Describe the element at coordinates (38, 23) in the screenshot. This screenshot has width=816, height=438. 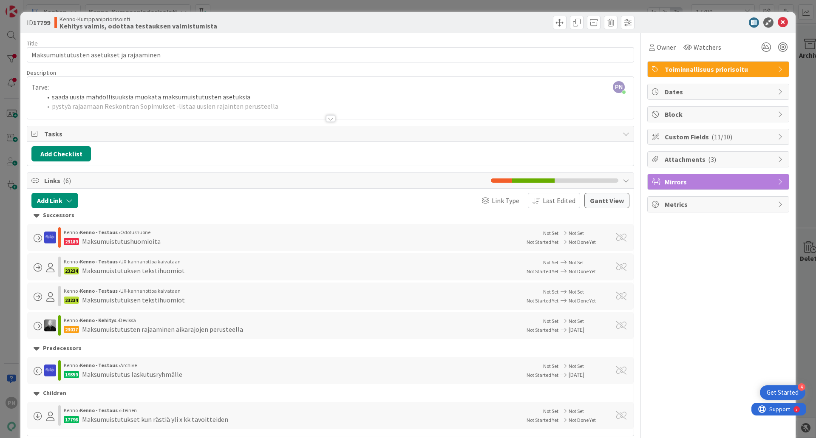
I see `span: ID` at that location.